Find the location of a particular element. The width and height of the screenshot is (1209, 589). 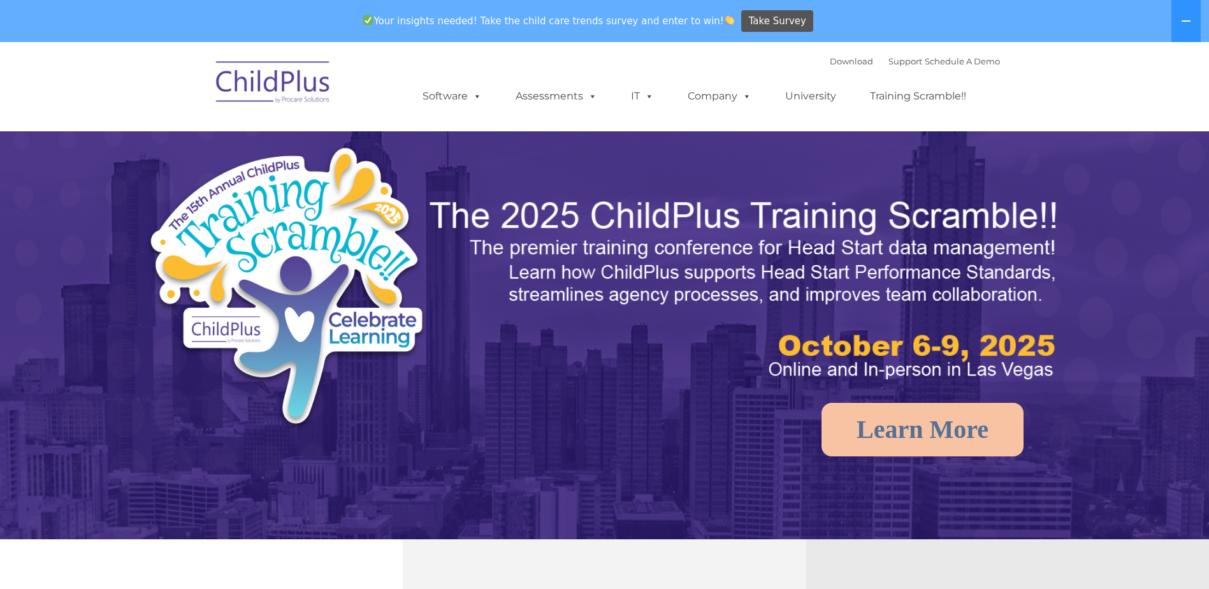

img: ChildPlus by Procare Solutions is located at coordinates (273, 84).